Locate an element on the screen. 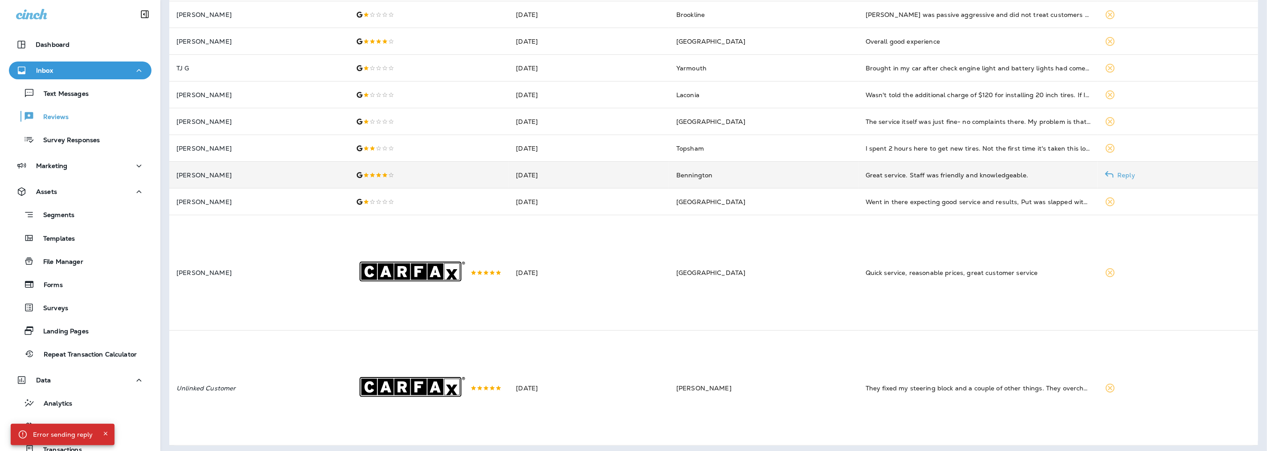 The height and width of the screenshot is (451, 1267). button: Forms is located at coordinates (80, 284).